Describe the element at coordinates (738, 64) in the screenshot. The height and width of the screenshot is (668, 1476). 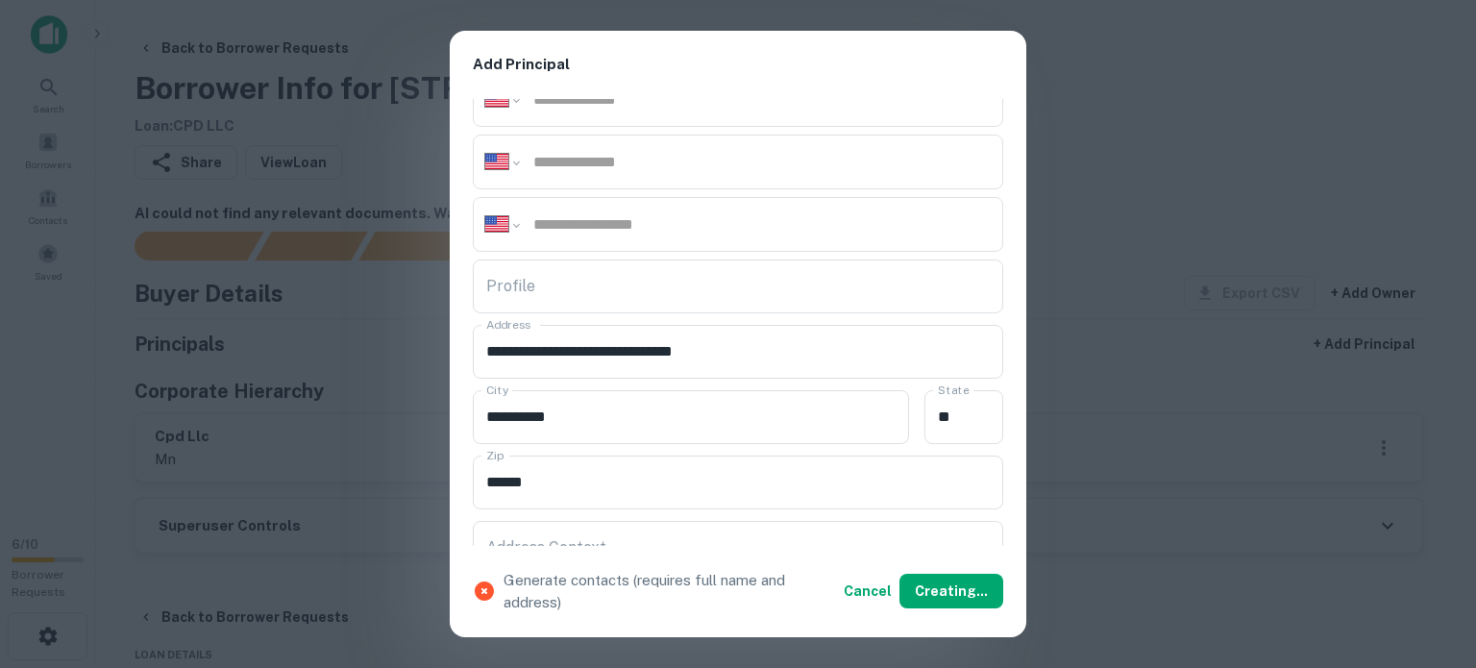
I see `h2: Add Principal` at that location.